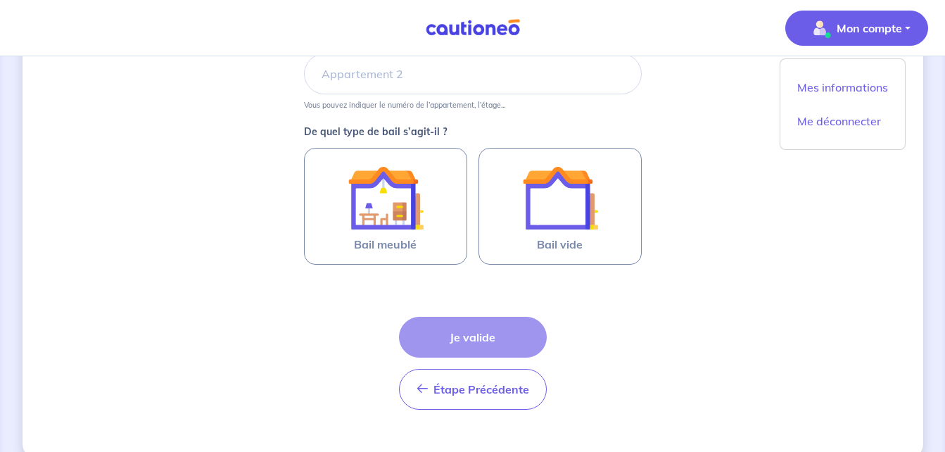 The image size is (945, 452). What do you see at coordinates (386, 198) in the screenshot?
I see `img: illu_furnished_lease.svg` at bounding box center [386, 198].